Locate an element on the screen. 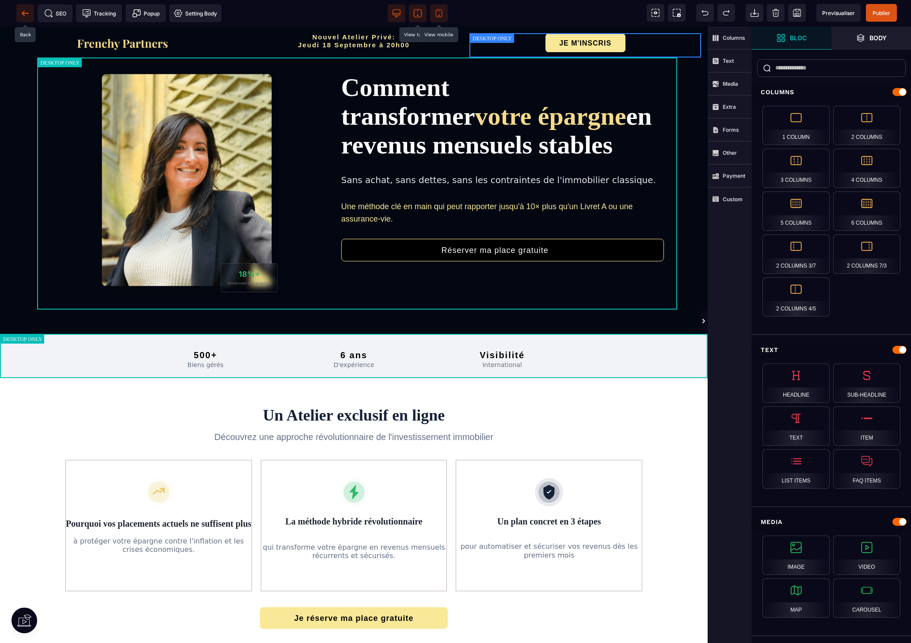  div: Headline is located at coordinates (796, 383).